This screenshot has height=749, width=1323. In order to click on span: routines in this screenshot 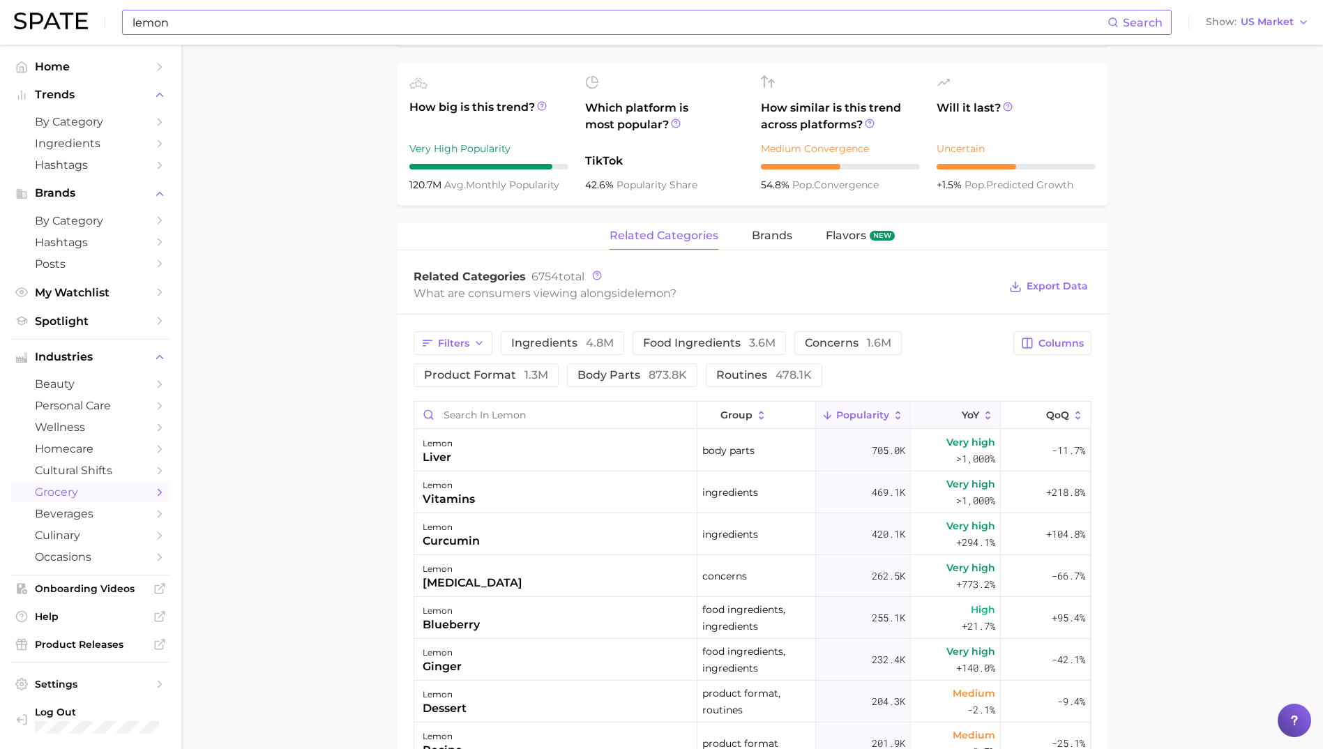, I will do `click(764, 375)`.